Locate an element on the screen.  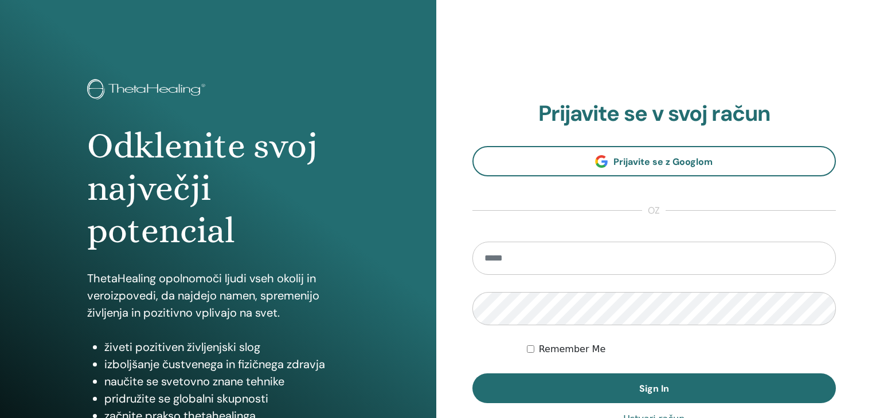
p: ThetaHealing opolnomoči ljudi vseh okolij in veroizpovedi, da najdejo namen, spremenijo življenja... is located at coordinates (218, 296).